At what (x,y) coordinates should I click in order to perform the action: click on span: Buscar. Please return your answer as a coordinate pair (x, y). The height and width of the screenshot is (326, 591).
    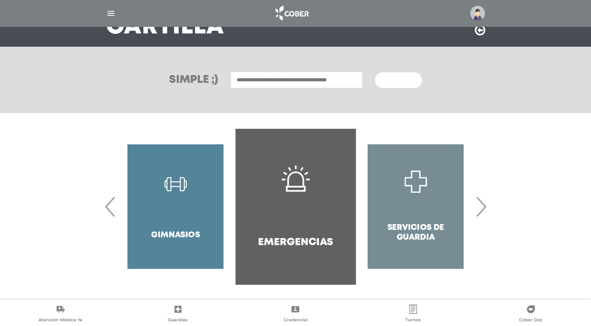
    Looking at the image, I should click on (396, 80).